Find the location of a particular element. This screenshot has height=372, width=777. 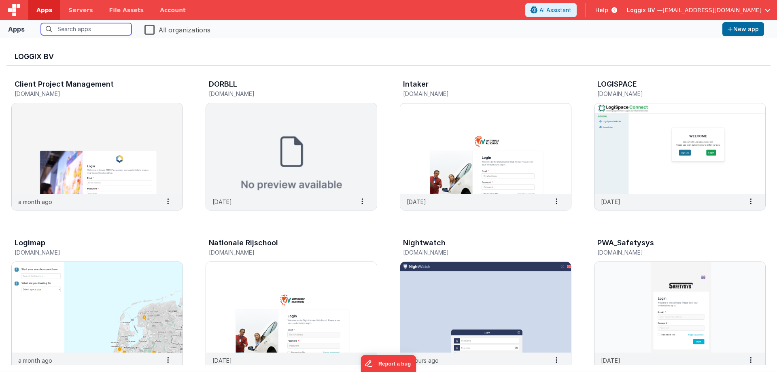

h3: Client Project Management is located at coordinates (64, 84).